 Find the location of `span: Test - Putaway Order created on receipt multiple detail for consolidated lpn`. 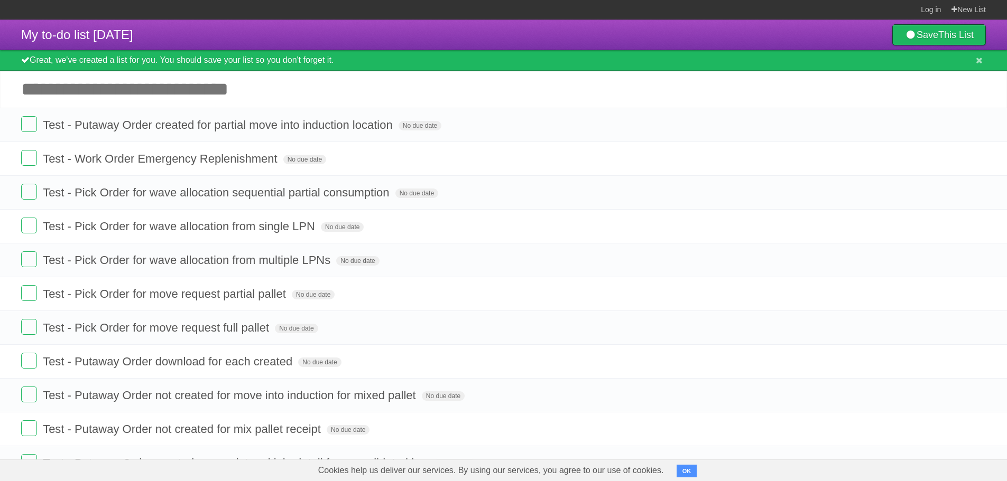

span: Test - Putaway Order created on receipt multiple detail for consolidated lpn is located at coordinates (236, 463).